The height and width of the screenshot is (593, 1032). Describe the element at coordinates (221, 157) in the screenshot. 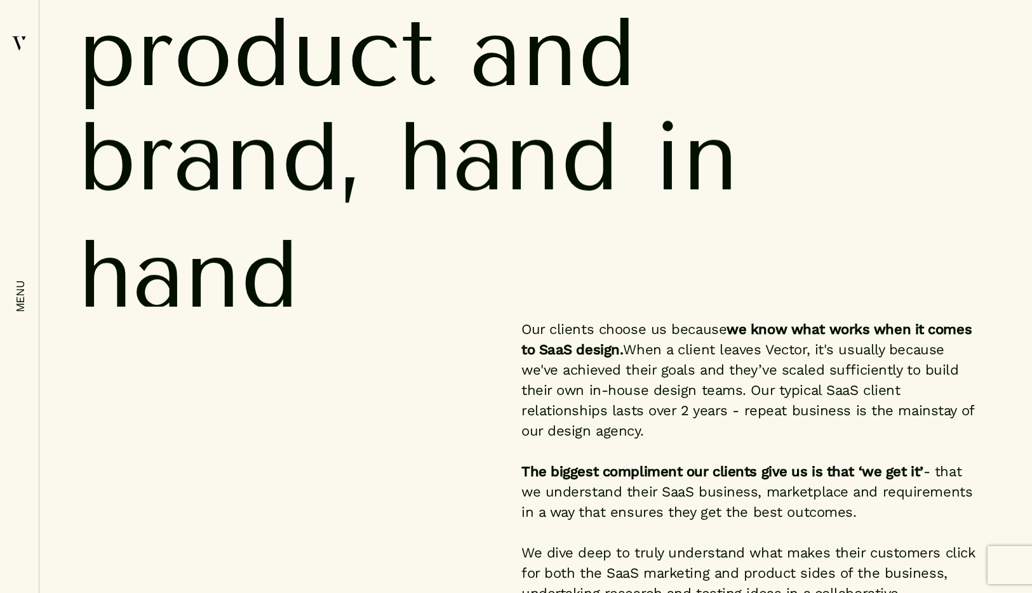

I see `span: brand,` at that location.